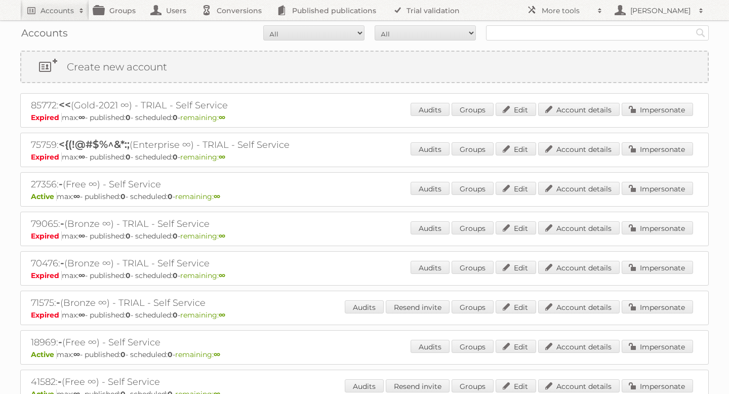  Describe the element at coordinates (208, 224) in the screenshot. I see `h2: 79065: (Bronze ∞) - TRIAL - Self Service` at that location.